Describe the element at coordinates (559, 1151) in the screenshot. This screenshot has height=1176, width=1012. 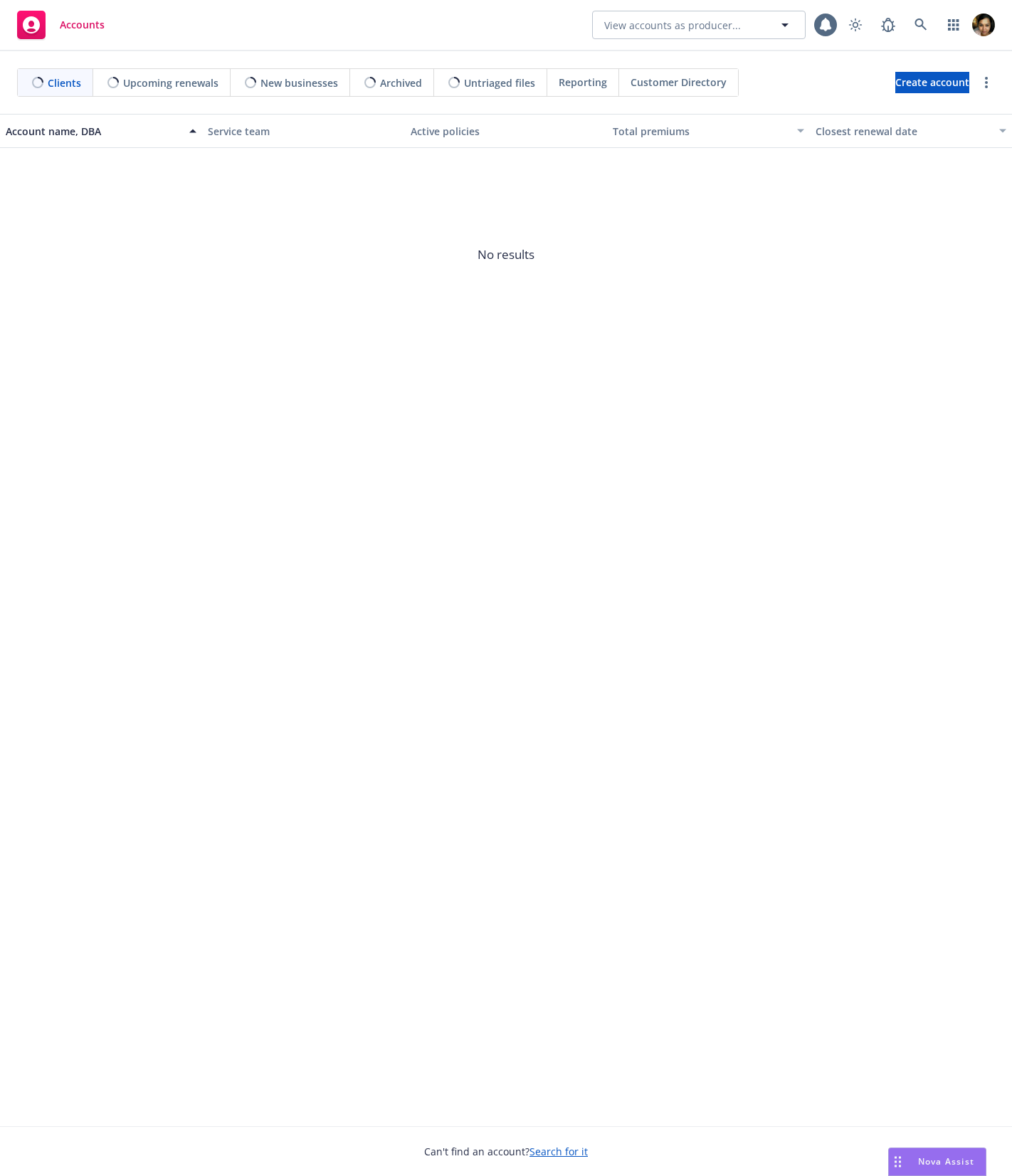
I see `a: Search for it` at that location.